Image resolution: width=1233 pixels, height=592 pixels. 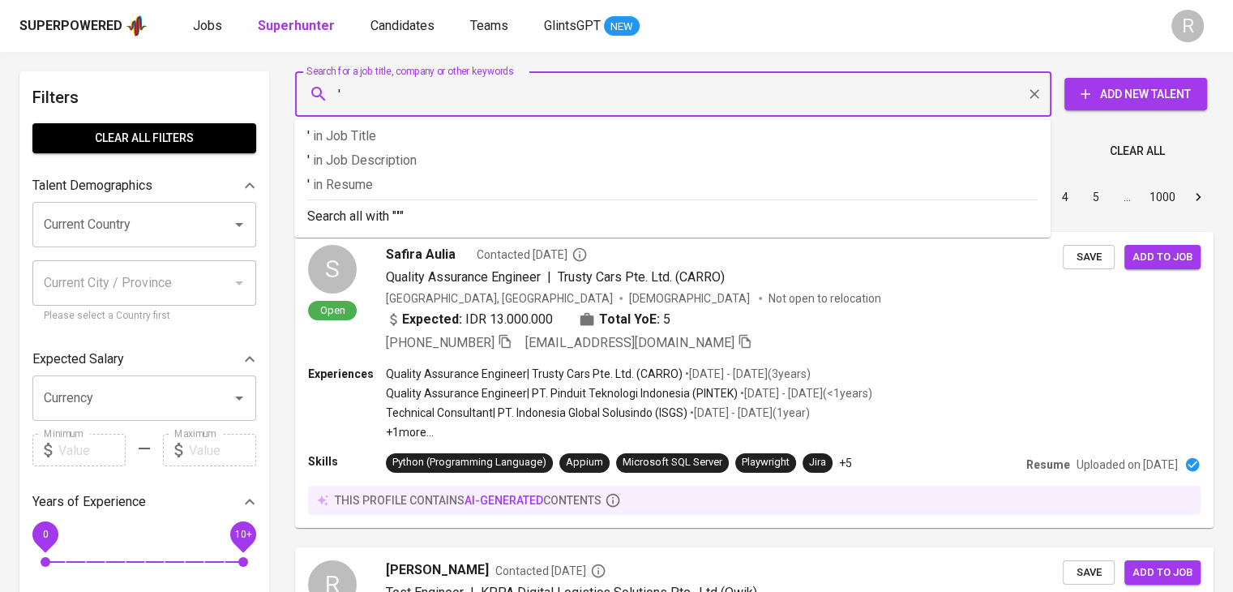 I want to click on p: Quality Assurance Engineer | PT. Pinduit Teknologi Indonesia (PINTEK), so click(x=562, y=393).